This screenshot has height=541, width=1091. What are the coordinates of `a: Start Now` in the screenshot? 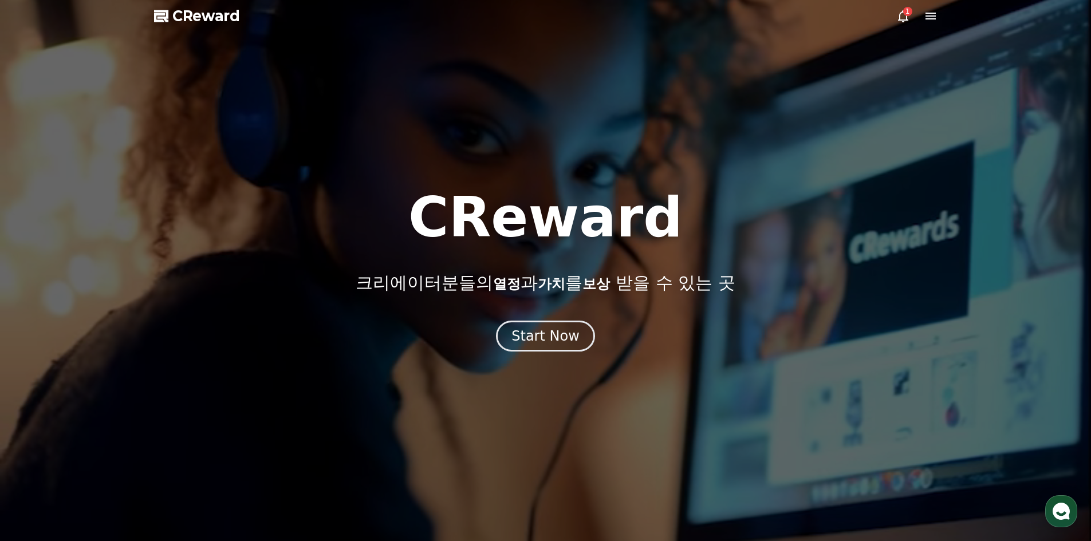 It's located at (545, 337).